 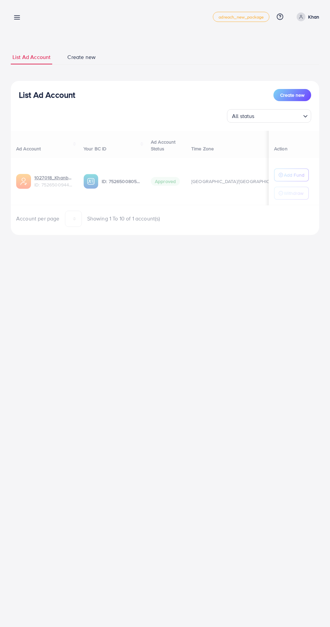 What do you see at coordinates (293, 95) in the screenshot?
I see `button: Create new` at bounding box center [293, 95].